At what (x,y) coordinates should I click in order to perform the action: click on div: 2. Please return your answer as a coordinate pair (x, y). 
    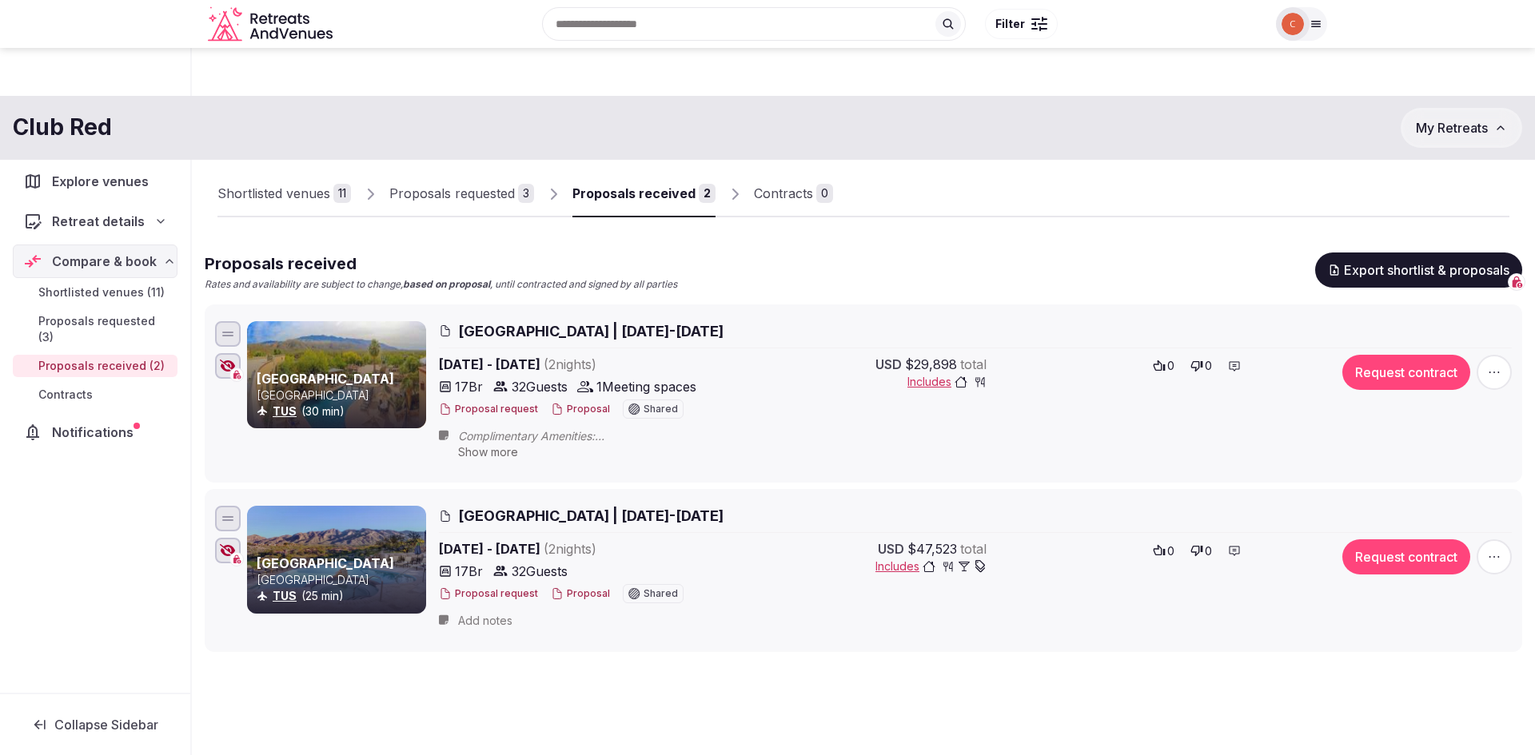
    Looking at the image, I should click on (707, 193).